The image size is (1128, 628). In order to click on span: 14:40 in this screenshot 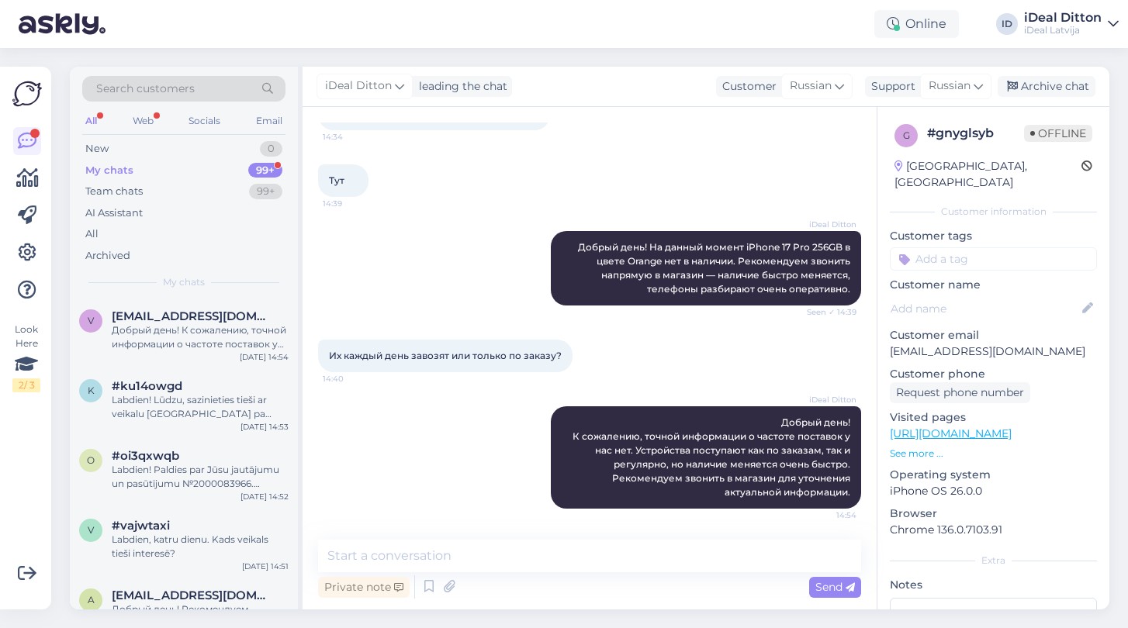, I will do `click(351, 379)`.